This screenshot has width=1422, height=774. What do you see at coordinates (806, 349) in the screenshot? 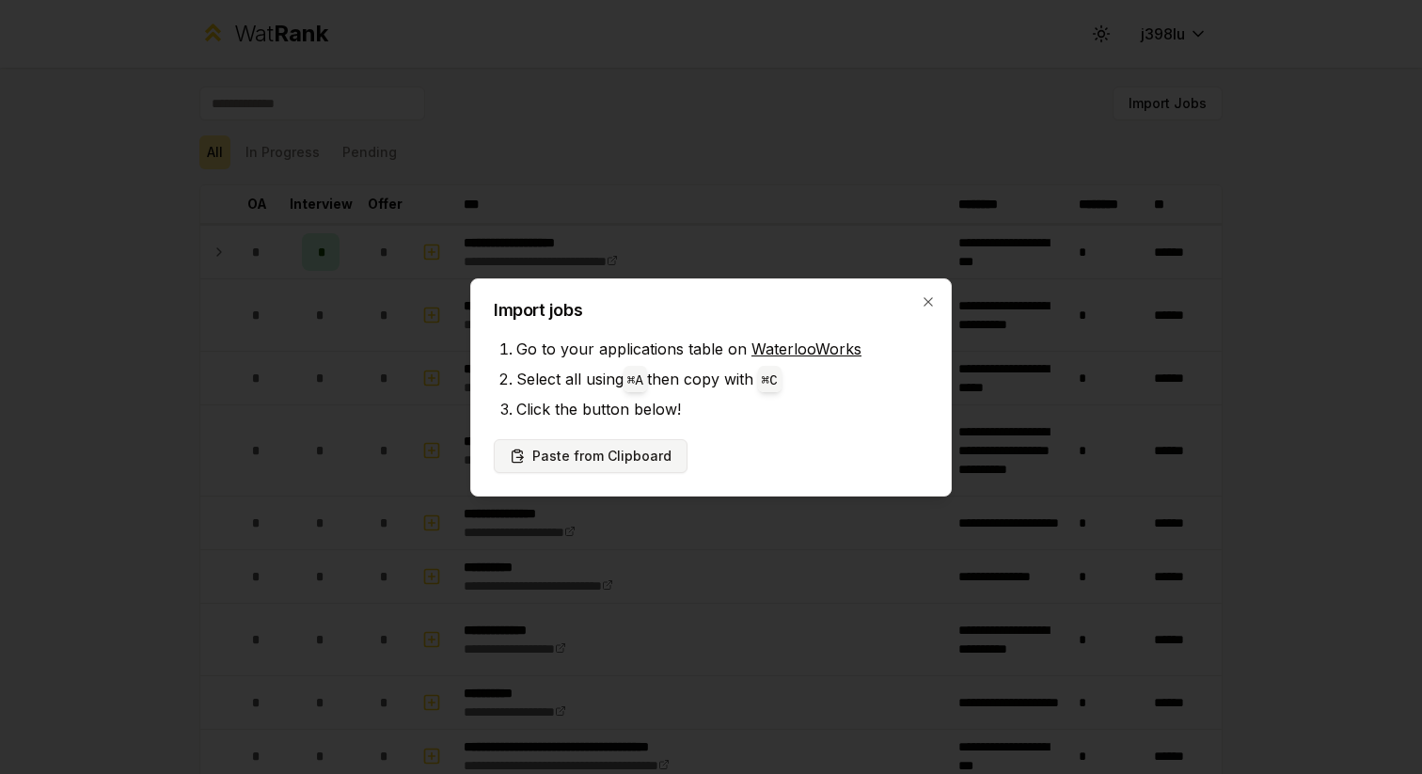
I see `a: WaterlooWorks` at bounding box center [806, 349].